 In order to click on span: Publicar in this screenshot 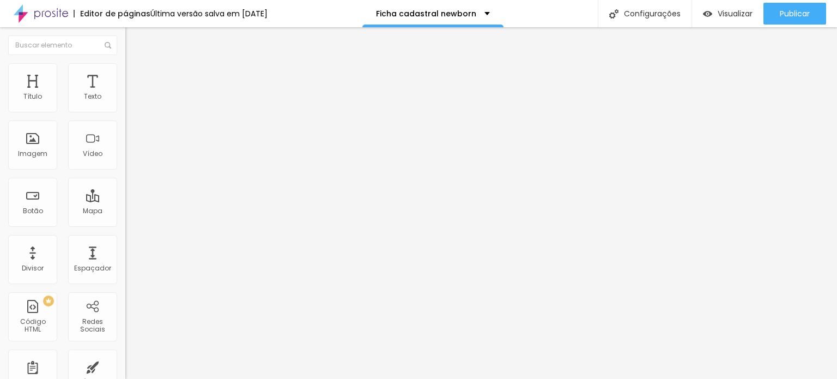, I will do `click(795, 14)`.